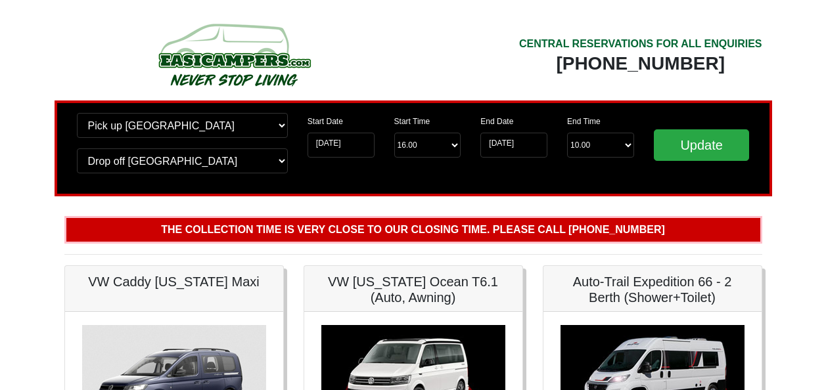 This screenshot has height=390, width=826. I want to click on img: campers-checkout-logo.png, so click(234, 55).